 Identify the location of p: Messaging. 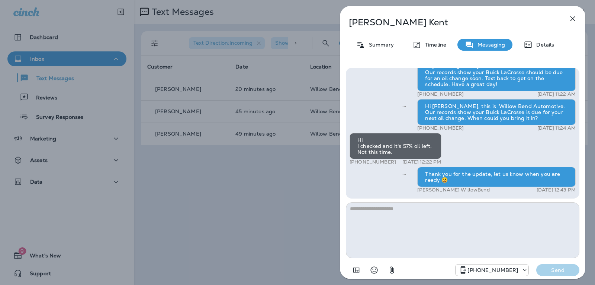
(489, 45).